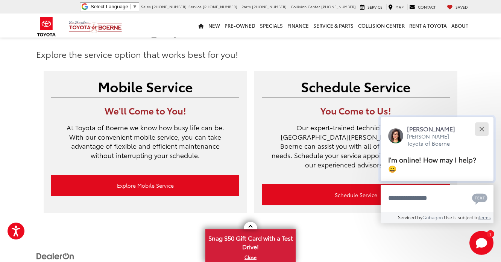 This screenshot has height=262, width=501. What do you see at coordinates (146, 6) in the screenshot?
I see `span: Sales` at bounding box center [146, 6].